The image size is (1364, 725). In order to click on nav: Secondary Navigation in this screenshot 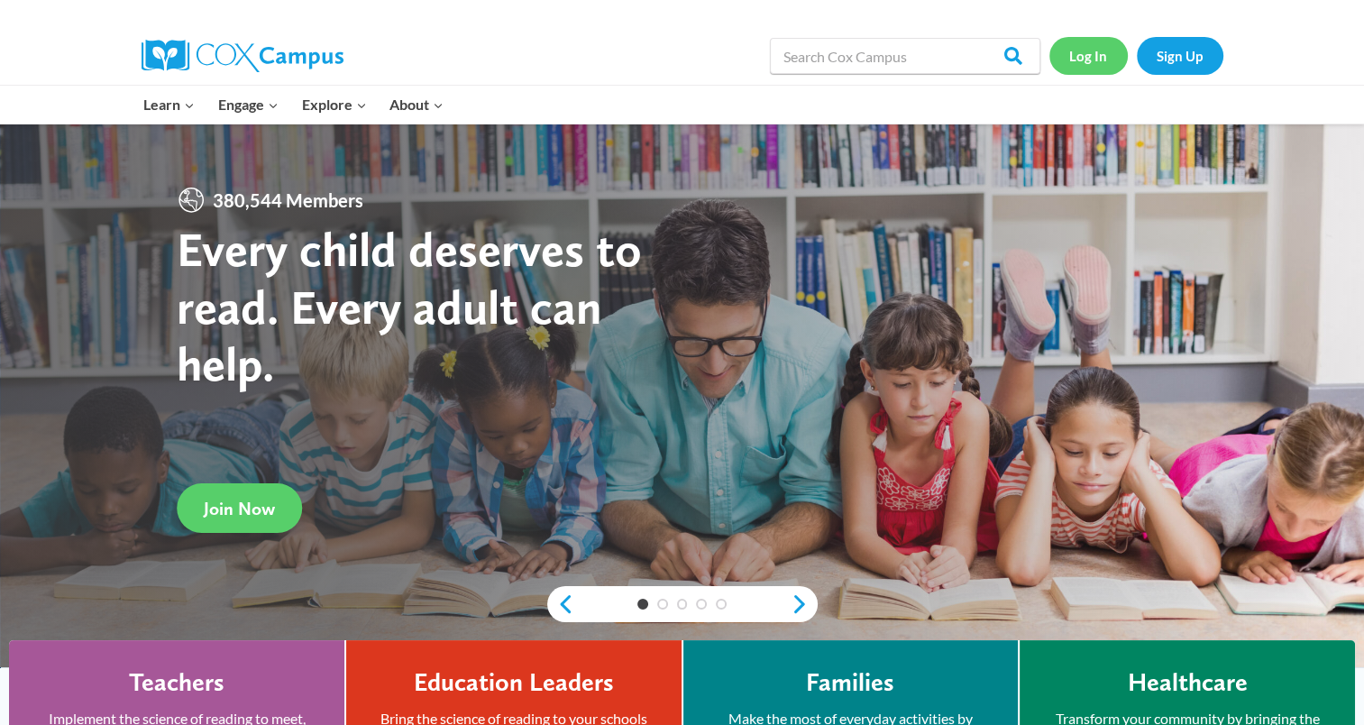, I will do `click(1136, 55)`.